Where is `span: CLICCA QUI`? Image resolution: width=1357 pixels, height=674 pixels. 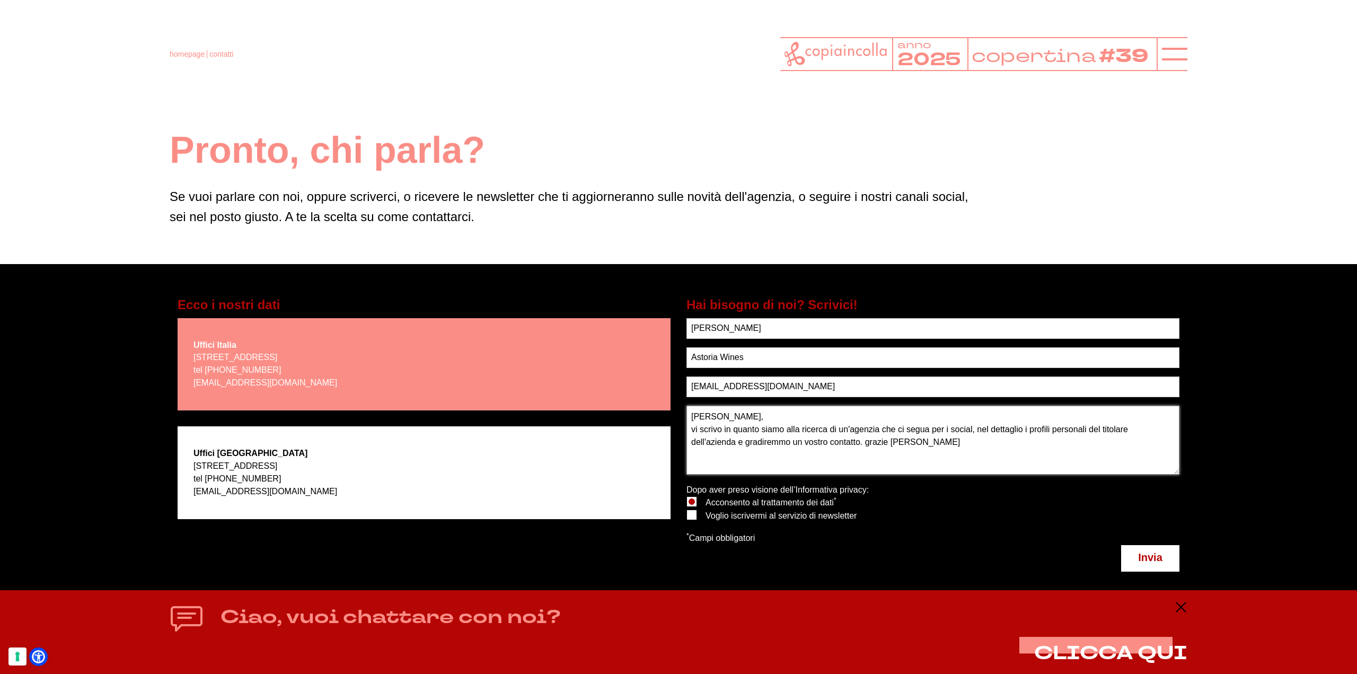
span: CLICCA QUI is located at coordinates (1111, 653).